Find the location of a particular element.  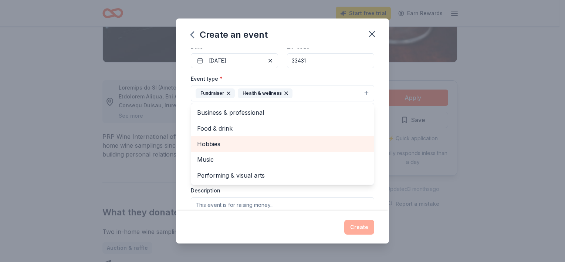

span: Business & professional is located at coordinates (282, 112).